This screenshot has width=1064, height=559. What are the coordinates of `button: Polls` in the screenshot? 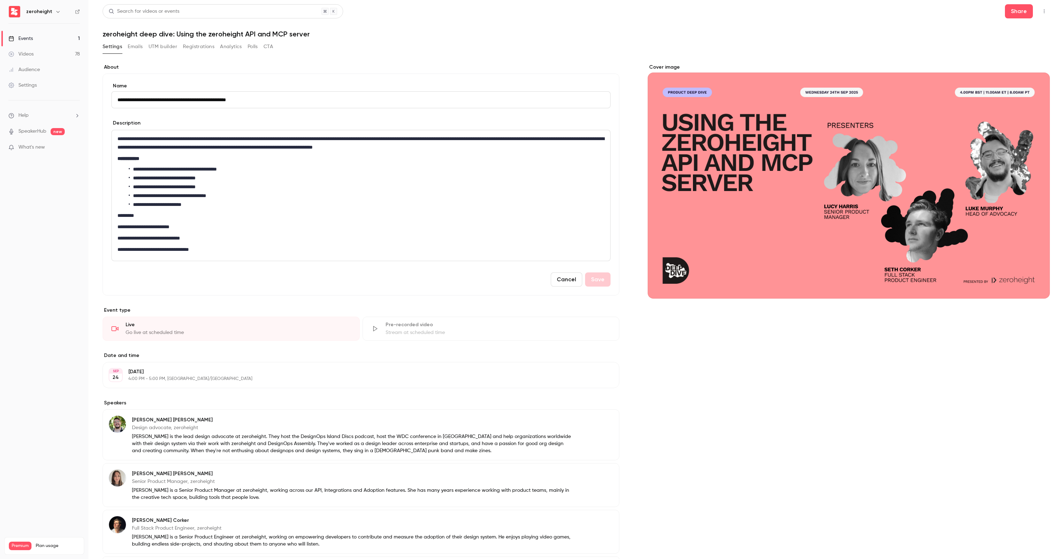 It's located at (253, 47).